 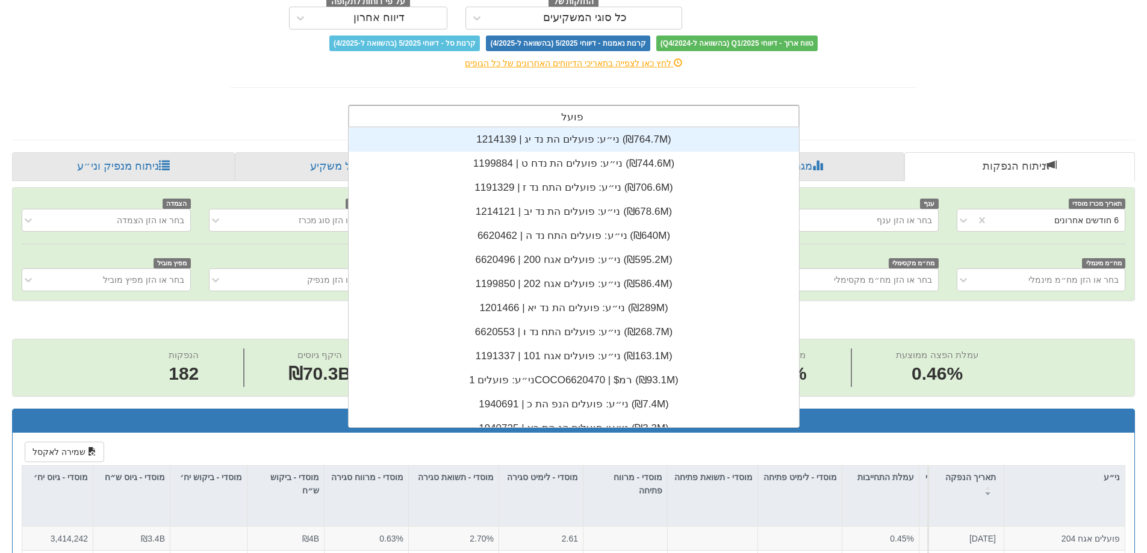 What do you see at coordinates (625, 484) in the screenshot?
I see `div: מוסדי - מרווח פתיחה` at bounding box center [625, 484].